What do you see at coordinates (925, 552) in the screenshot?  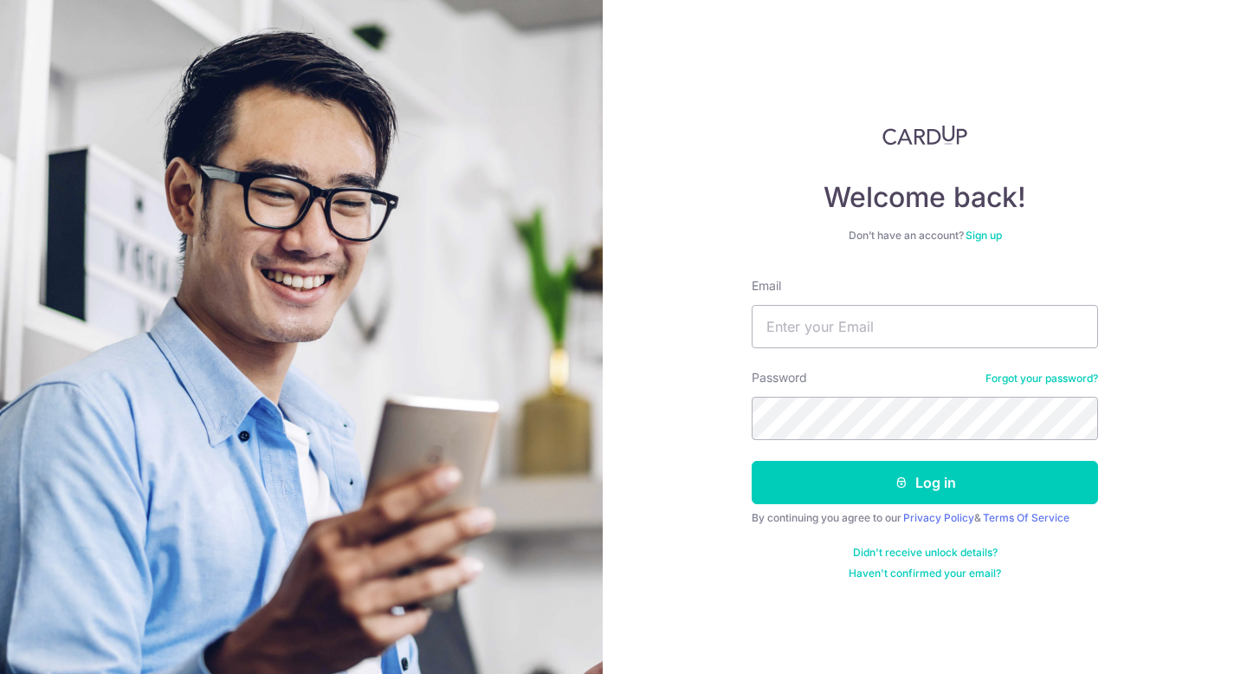 I see `a: Didn't receive unlock details?` at bounding box center [925, 552].